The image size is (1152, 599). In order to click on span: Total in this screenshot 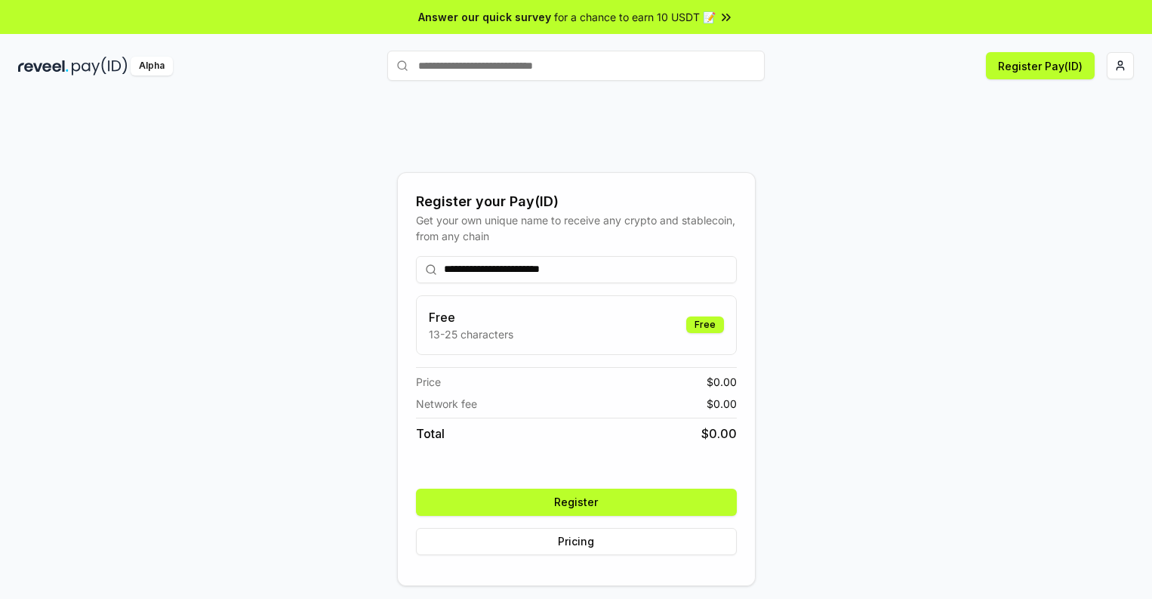, I will do `click(430, 433)`.